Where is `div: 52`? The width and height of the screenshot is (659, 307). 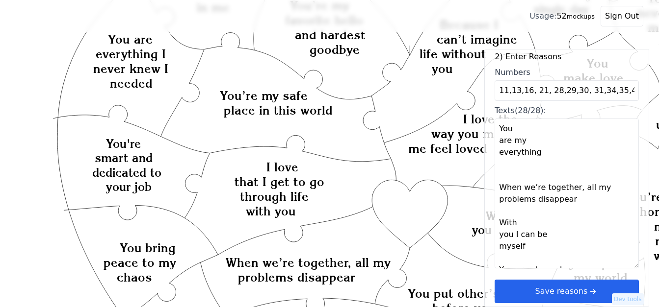 div: 52 is located at coordinates (561, 16).